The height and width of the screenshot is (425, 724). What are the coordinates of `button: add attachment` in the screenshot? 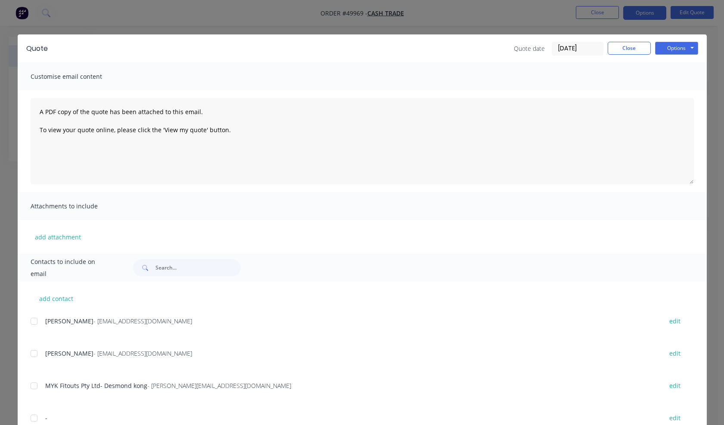 It's located at (58, 237).